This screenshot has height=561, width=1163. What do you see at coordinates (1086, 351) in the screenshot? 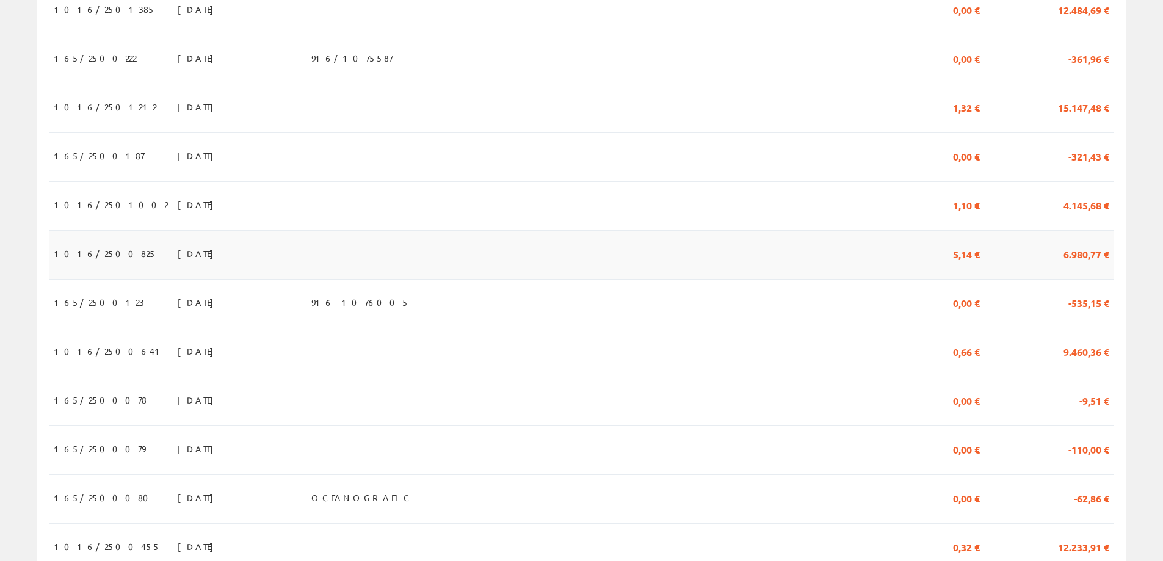
I see `span: 9.460,36 €` at bounding box center [1086, 351].